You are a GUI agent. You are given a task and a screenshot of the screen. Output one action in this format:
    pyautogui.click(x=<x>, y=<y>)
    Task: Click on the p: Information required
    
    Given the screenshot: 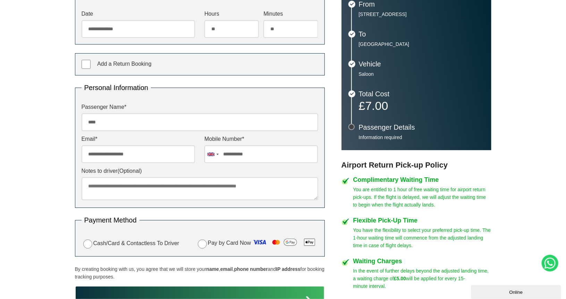 What is the action you would take?
    pyautogui.click(x=422, y=137)
    